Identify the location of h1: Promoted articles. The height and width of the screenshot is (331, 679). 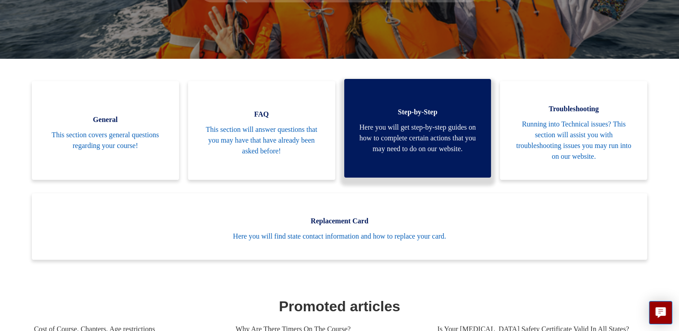
(340, 306).